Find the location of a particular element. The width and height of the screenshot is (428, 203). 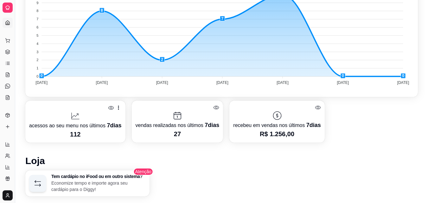

h1: Loja is located at coordinates (222, 161).